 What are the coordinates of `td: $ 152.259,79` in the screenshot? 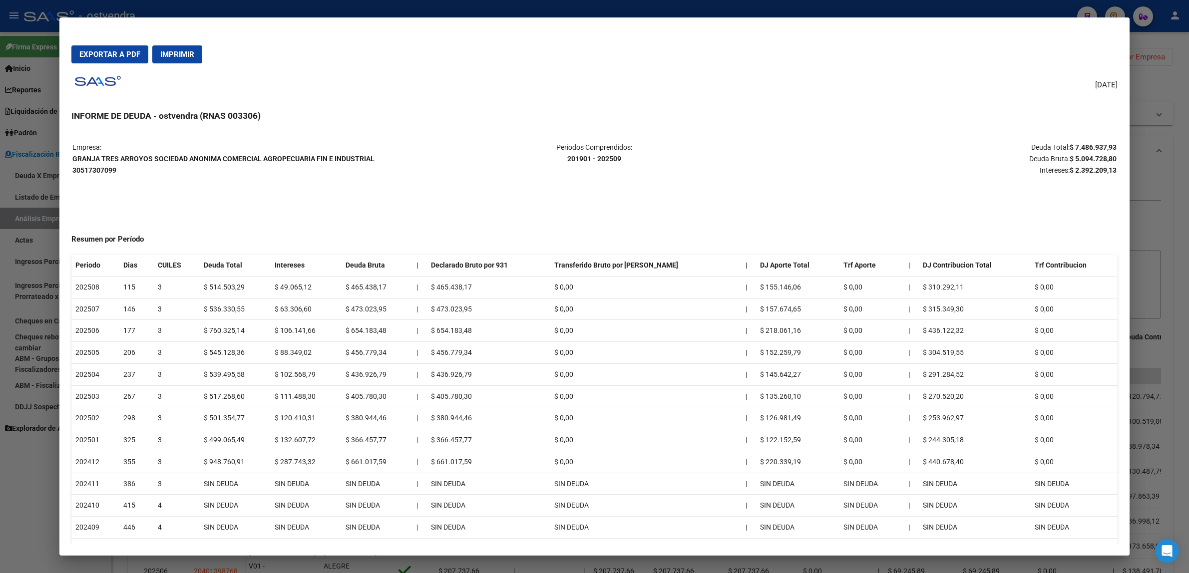 It's located at (797, 353).